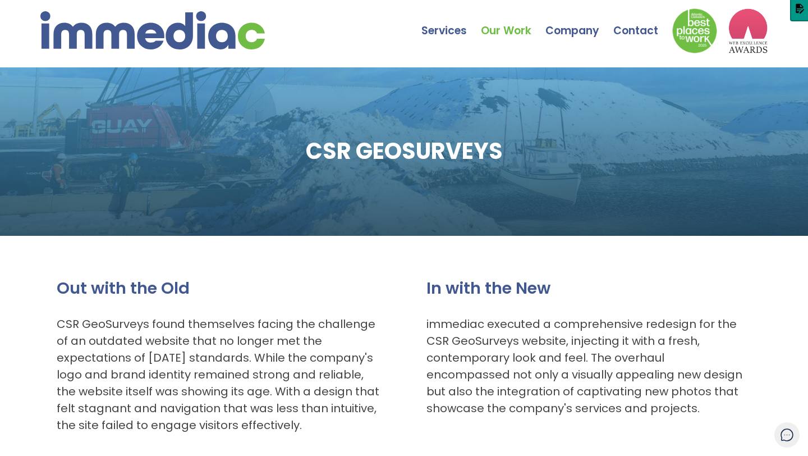 The width and height of the screenshot is (808, 456). What do you see at coordinates (451, 22) in the screenshot?
I see `a: Services` at bounding box center [451, 22].